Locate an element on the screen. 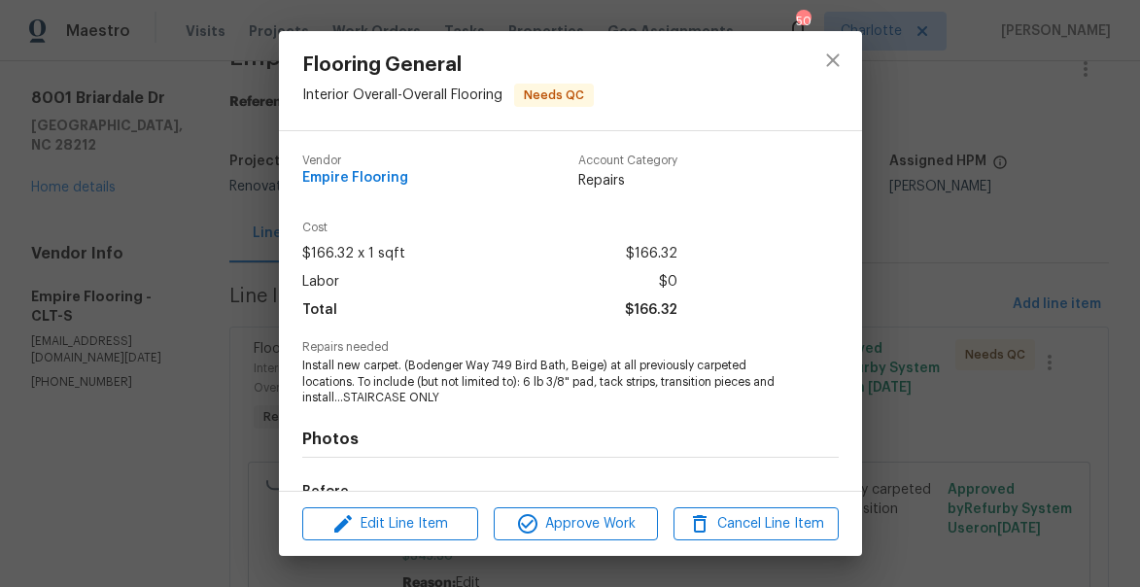  span: Install new carpet. (Bodenger Way 749 Bird Bath, Beige) at all previously carpeted locations. To ... is located at coordinates (543, 382).